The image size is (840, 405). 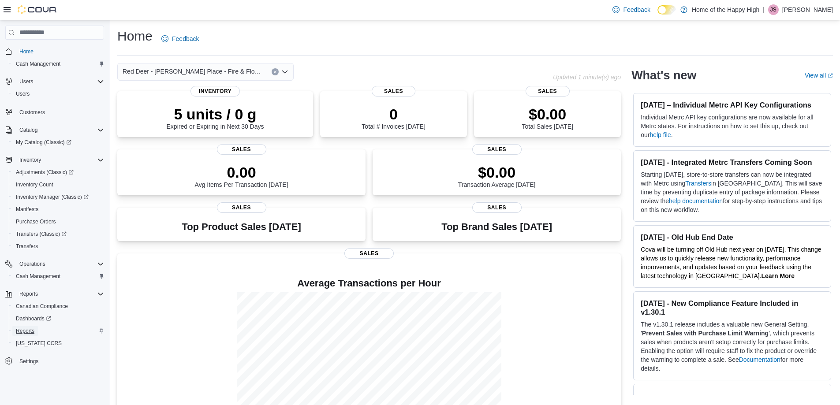 I want to click on span: Customers, so click(x=60, y=112).